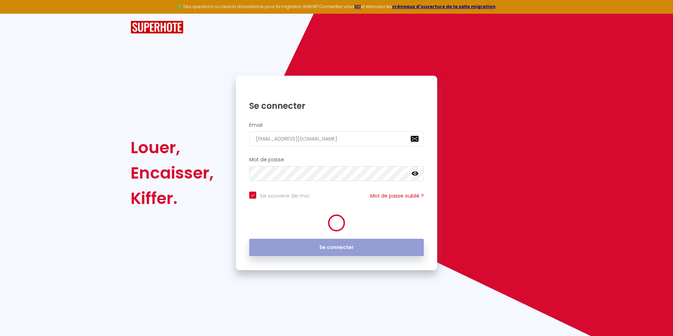  What do you see at coordinates (172, 173) in the screenshot?
I see `div: Encaisser,` at bounding box center [172, 173].